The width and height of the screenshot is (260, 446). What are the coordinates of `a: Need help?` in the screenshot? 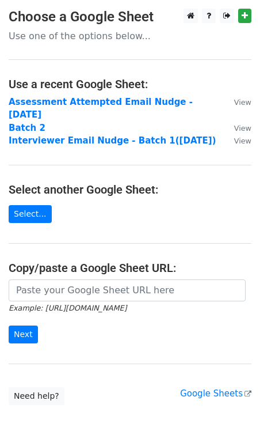 It's located at (36, 396).